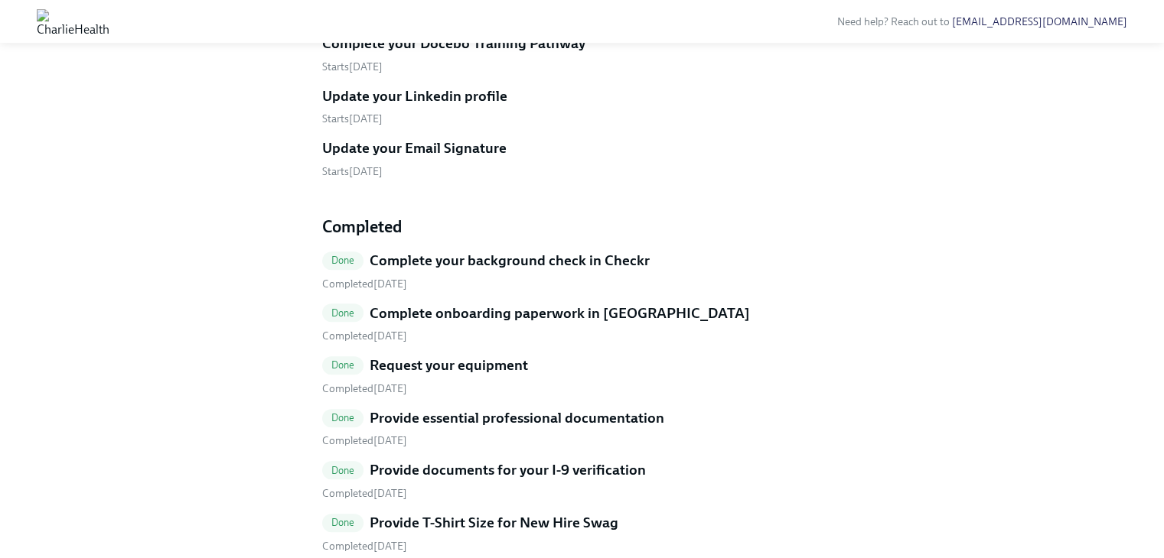 The image size is (1164, 558). What do you see at coordinates (364, 546) in the screenshot?
I see `span: Tuesday, August 12th 2025, 7:55 pm` at bounding box center [364, 546].